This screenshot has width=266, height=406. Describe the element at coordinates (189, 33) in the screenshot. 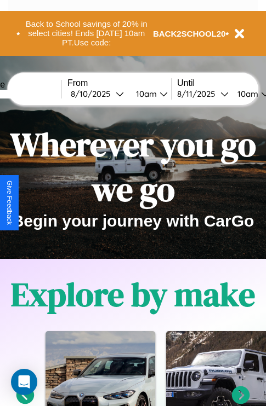

I see `b: BACK2SCHOOL20` at that location.